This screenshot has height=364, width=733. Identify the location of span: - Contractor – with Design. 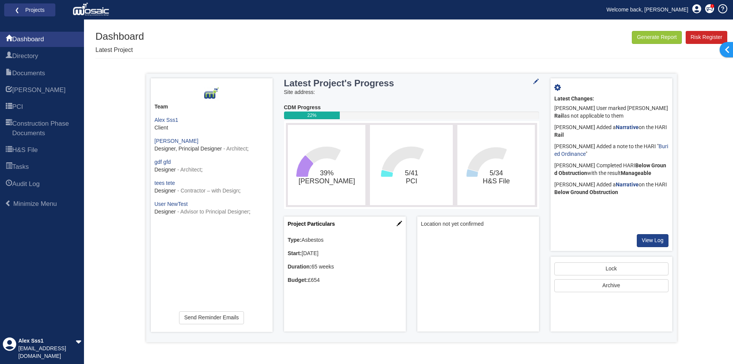
(208, 190).